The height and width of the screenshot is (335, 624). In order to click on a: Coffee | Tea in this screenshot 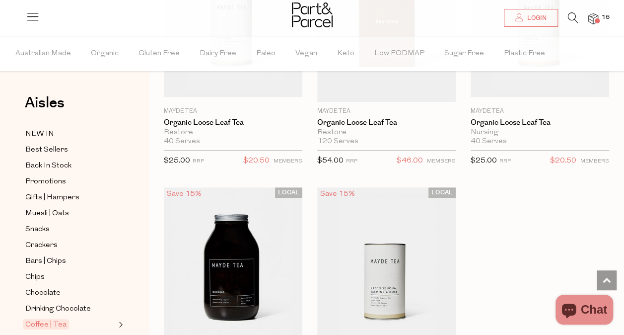, I will do `click(70, 324)`.